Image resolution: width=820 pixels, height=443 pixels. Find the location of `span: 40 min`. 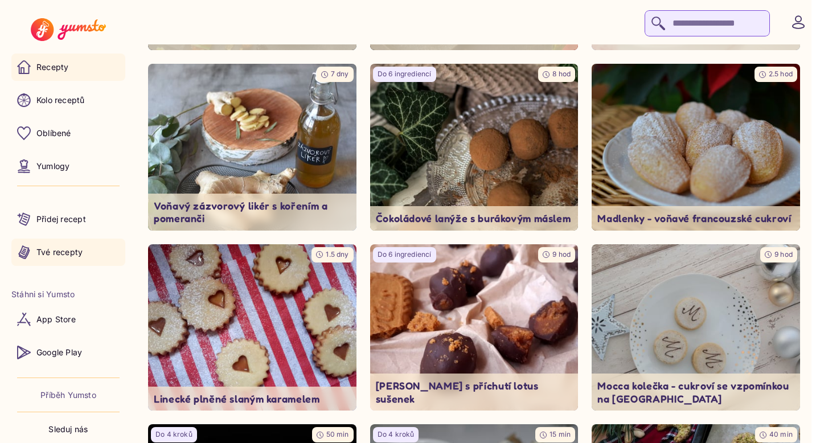

span: 40 min is located at coordinates (780, 434).